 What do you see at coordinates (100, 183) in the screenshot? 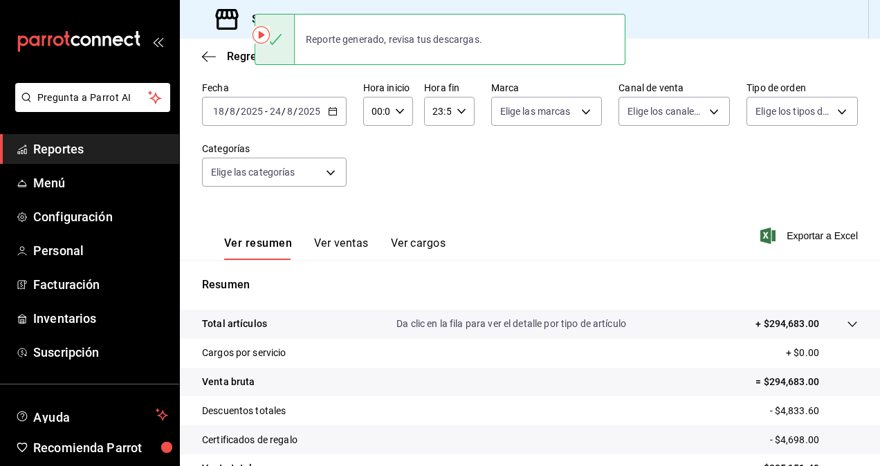
I see `span: Menú` at bounding box center [100, 183].